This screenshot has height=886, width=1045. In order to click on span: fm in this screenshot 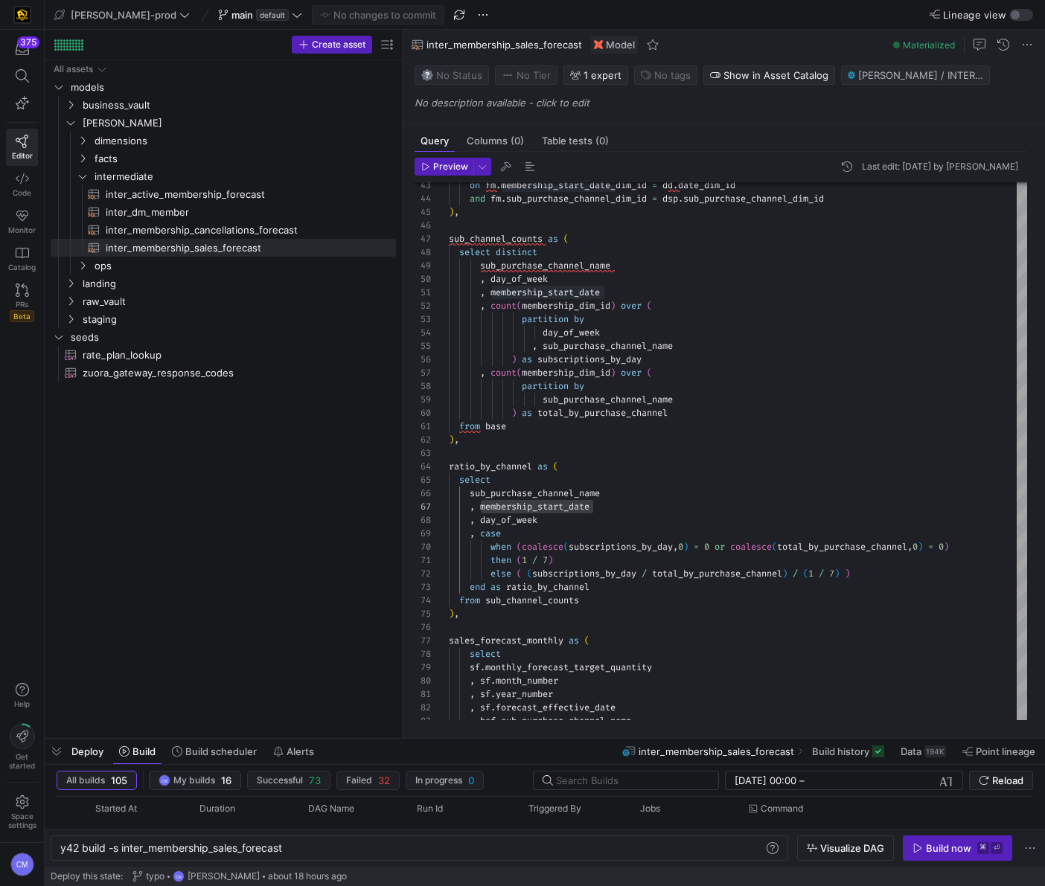, I will do `click(496, 199)`.